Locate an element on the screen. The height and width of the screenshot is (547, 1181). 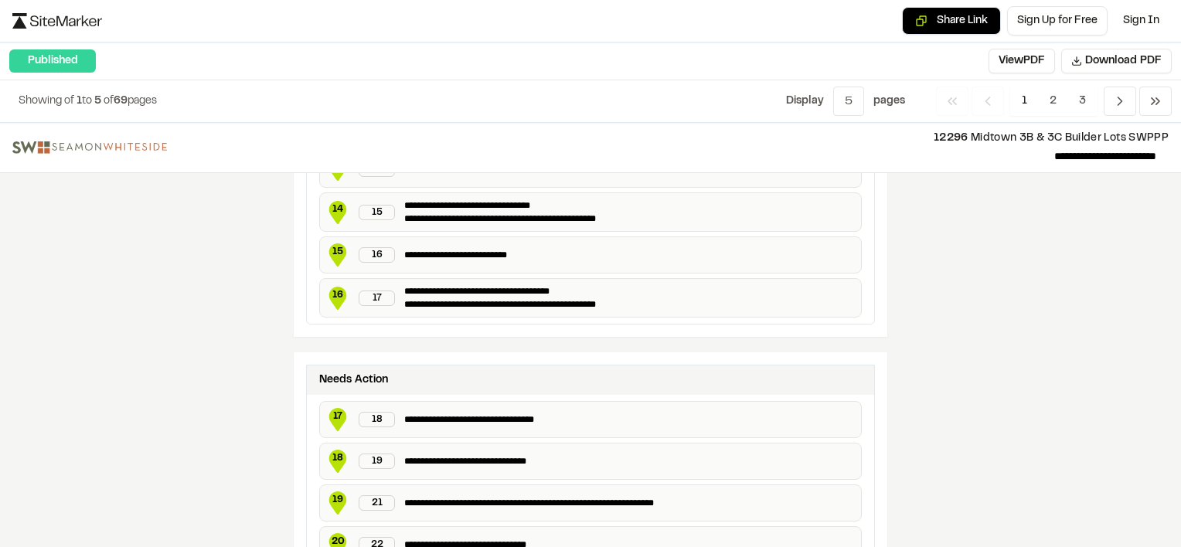
span: 18 is located at coordinates (338, 459).